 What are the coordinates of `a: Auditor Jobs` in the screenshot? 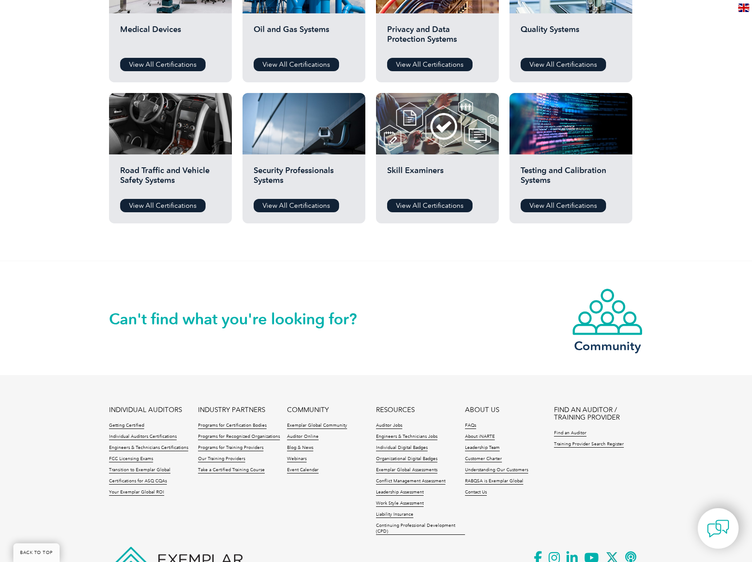 It's located at (389, 426).